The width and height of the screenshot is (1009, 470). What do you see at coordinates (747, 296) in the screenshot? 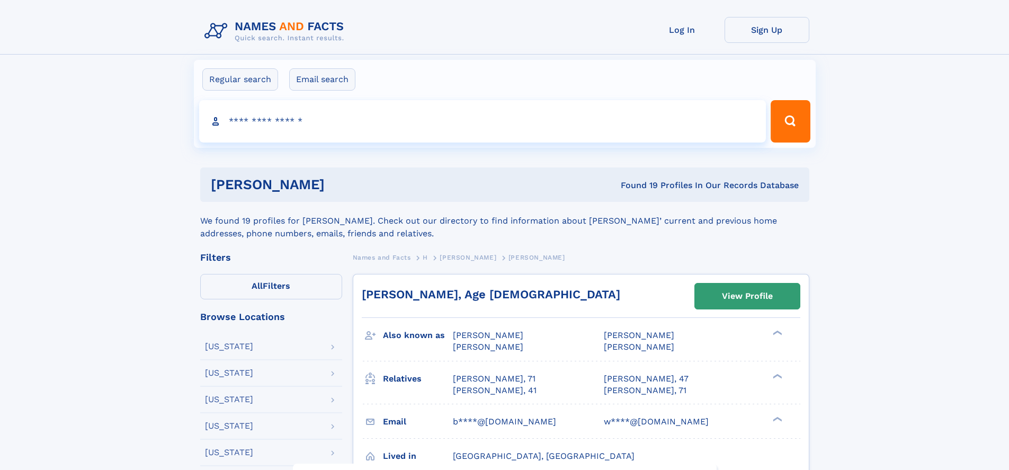
I see `div: View Profile` at bounding box center [747, 296].